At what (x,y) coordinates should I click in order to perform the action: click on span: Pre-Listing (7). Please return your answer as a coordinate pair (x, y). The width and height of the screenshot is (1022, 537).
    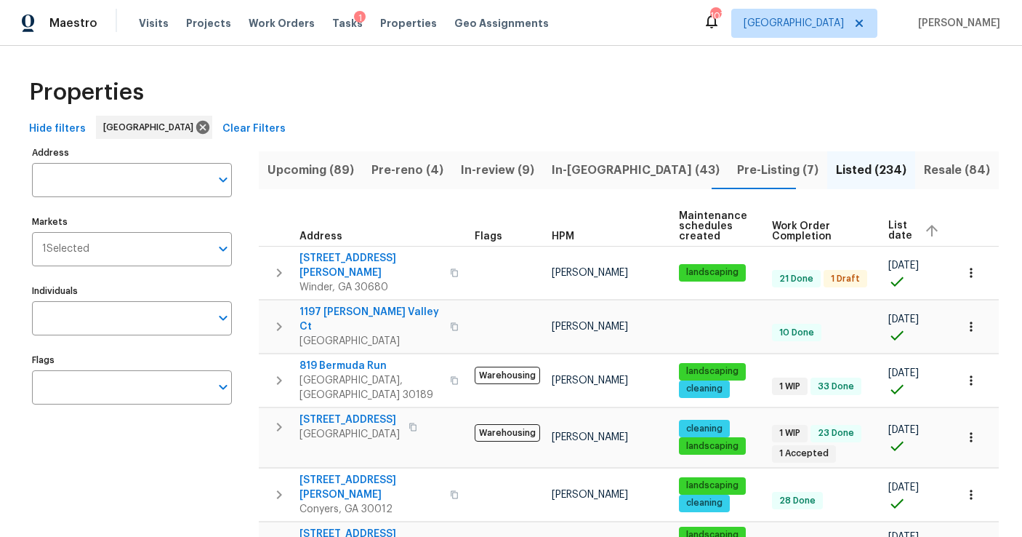
    Looking at the image, I should click on (778, 170).